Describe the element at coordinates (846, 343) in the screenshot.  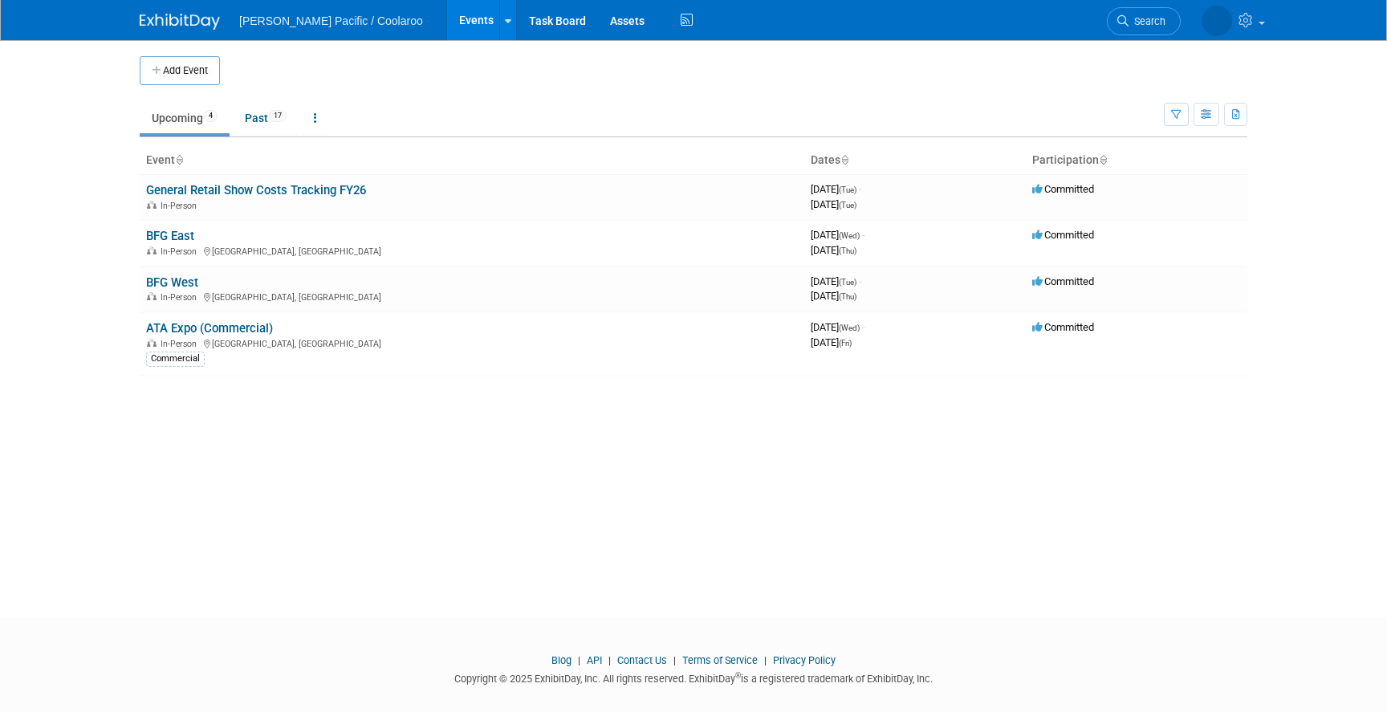
I see `span: (Fri)` at that location.